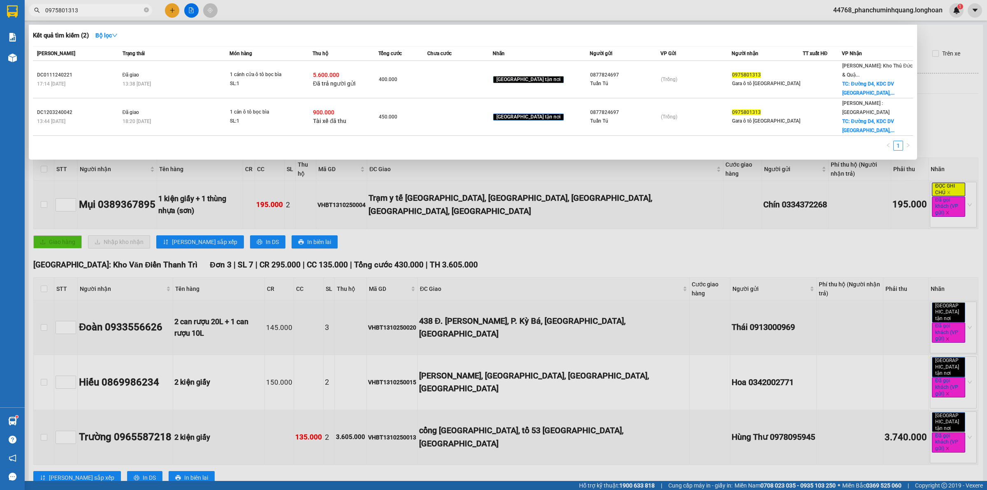  I want to click on span: 5.600.000, so click(326, 75).